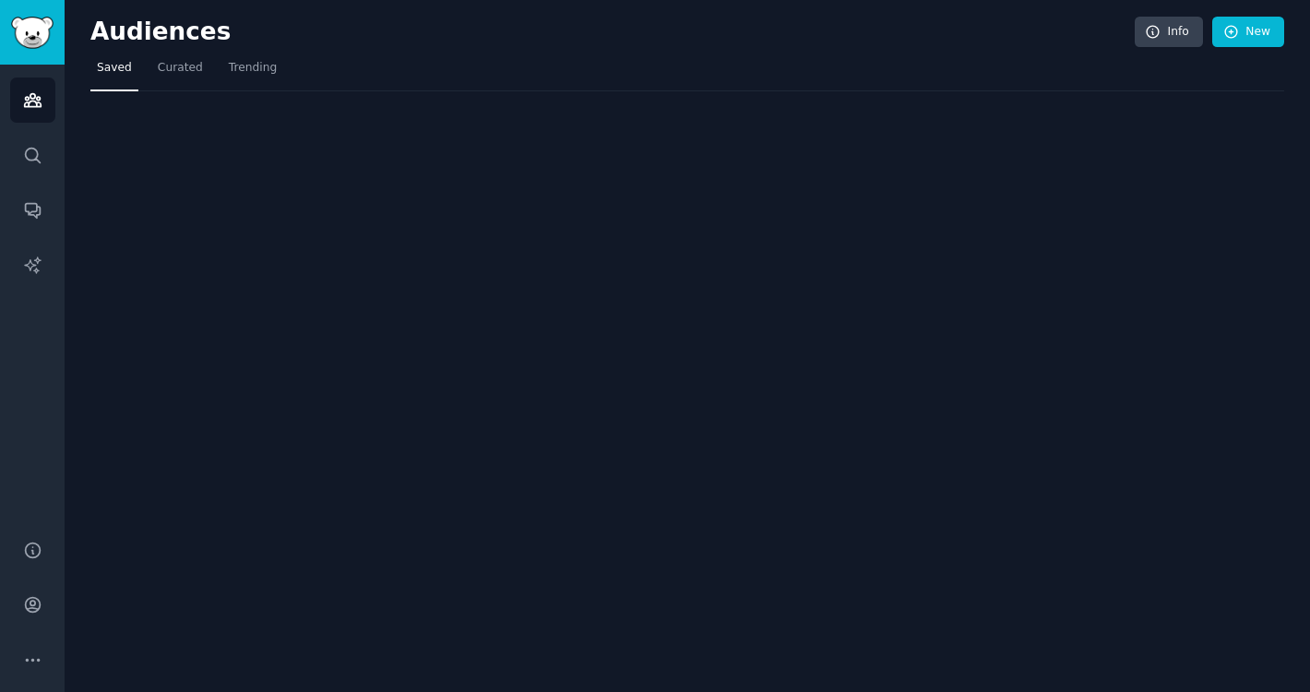 Image resolution: width=1310 pixels, height=692 pixels. I want to click on a: Saved, so click(114, 72).